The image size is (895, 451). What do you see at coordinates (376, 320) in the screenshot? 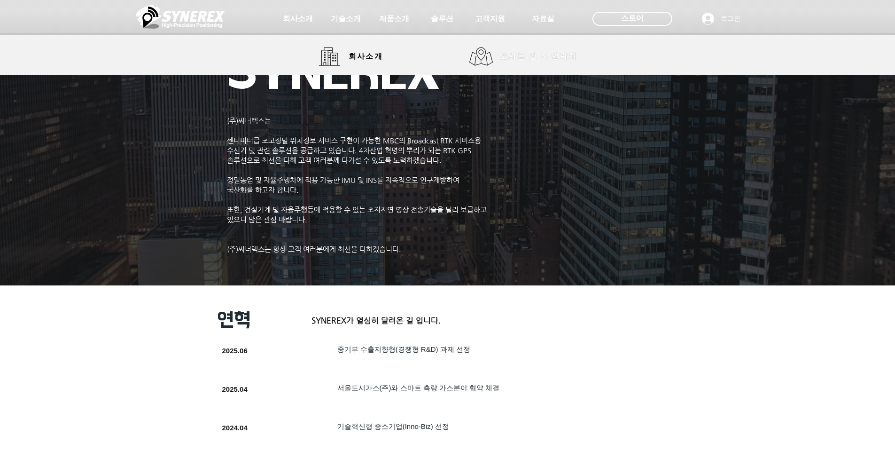
I see `span: SYNEREX가 열심히 달려온 길 입니다.` at bounding box center [376, 320].